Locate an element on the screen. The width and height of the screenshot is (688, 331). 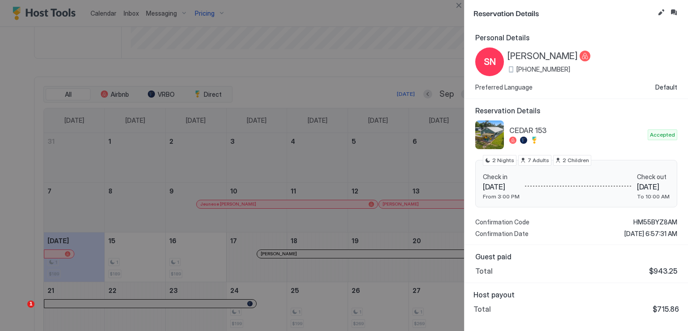
span: Guest paid is located at coordinates (576, 257).